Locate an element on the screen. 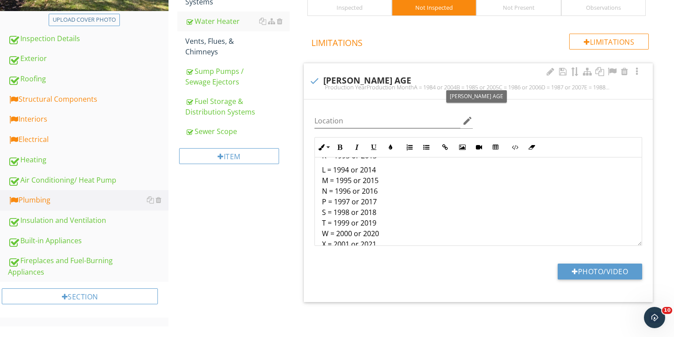 The height and width of the screenshot is (337, 674). button: Clear Formatting is located at coordinates (531, 147).